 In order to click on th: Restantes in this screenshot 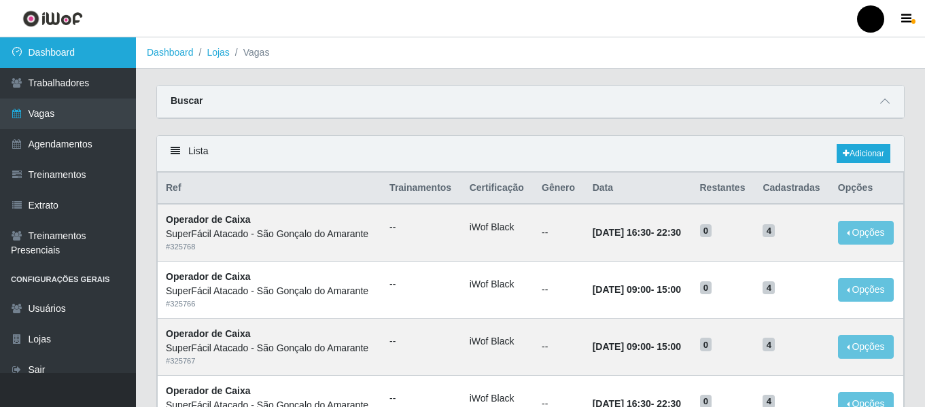, I will do `click(723, 188)`.